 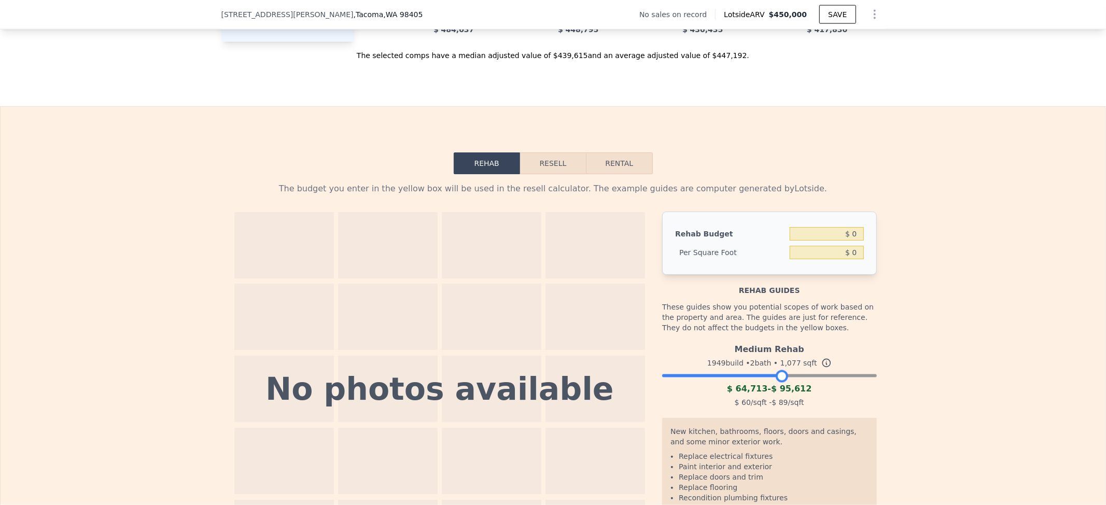 What do you see at coordinates (791, 388) in the screenshot?
I see `span: $ 95,612` at bounding box center [791, 388].